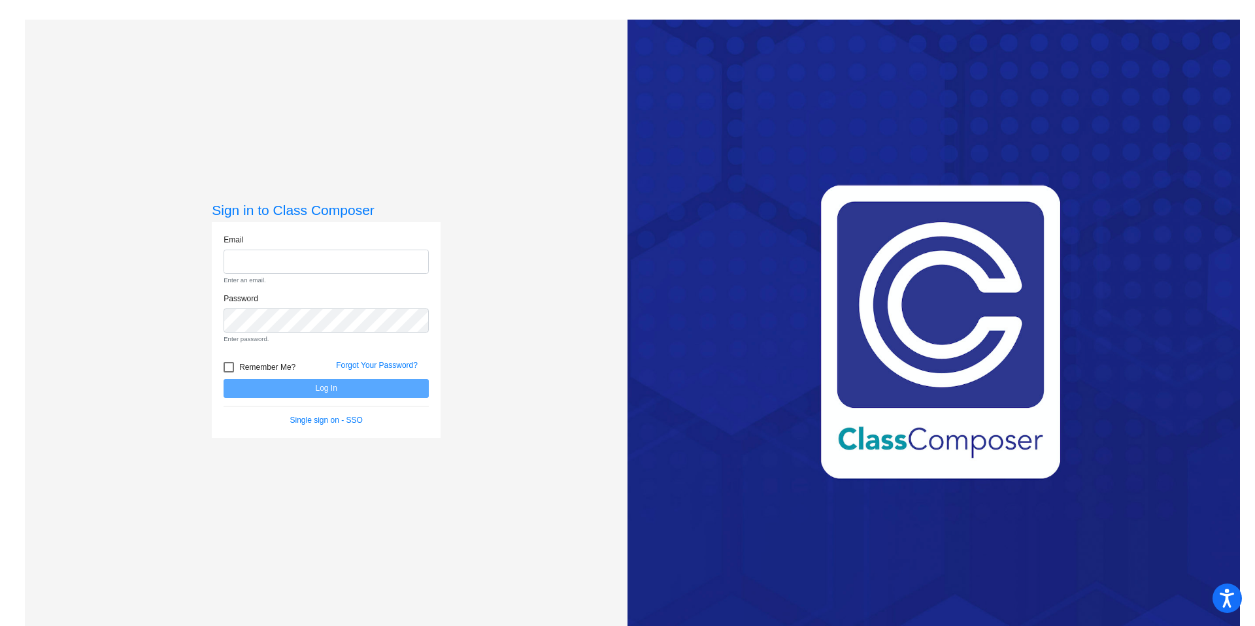  What do you see at coordinates (241, 299) in the screenshot?
I see `label: Password` at bounding box center [241, 299].